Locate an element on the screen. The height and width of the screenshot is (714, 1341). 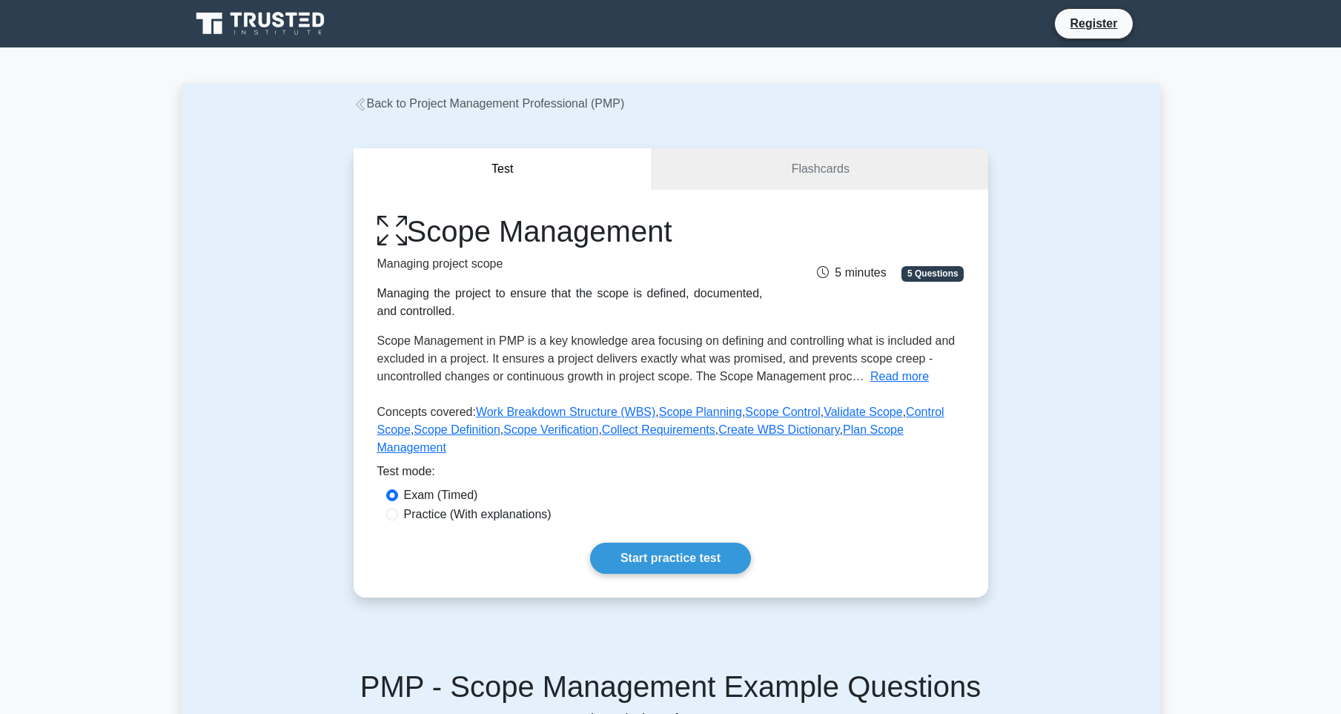
p: Managing project scope is located at coordinates (570, 264).